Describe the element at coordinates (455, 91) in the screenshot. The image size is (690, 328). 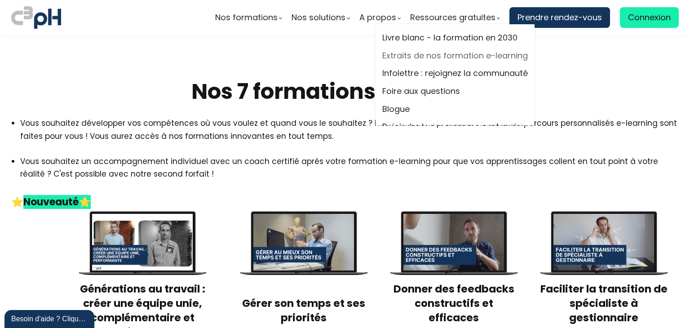
I see `a: Foire aux questions` at that location.